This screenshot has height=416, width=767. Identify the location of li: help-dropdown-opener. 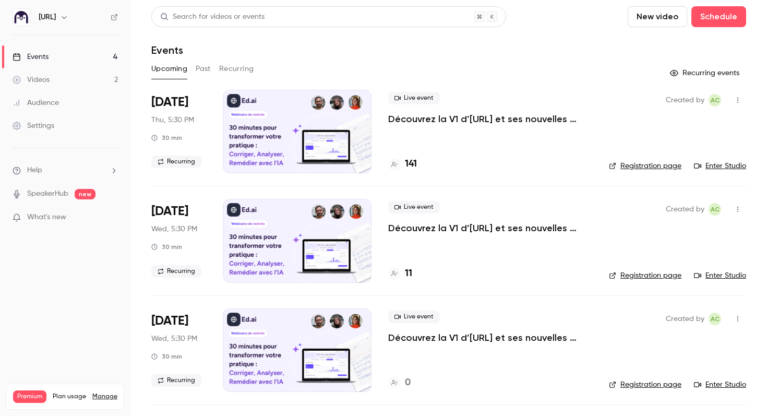
(65, 170).